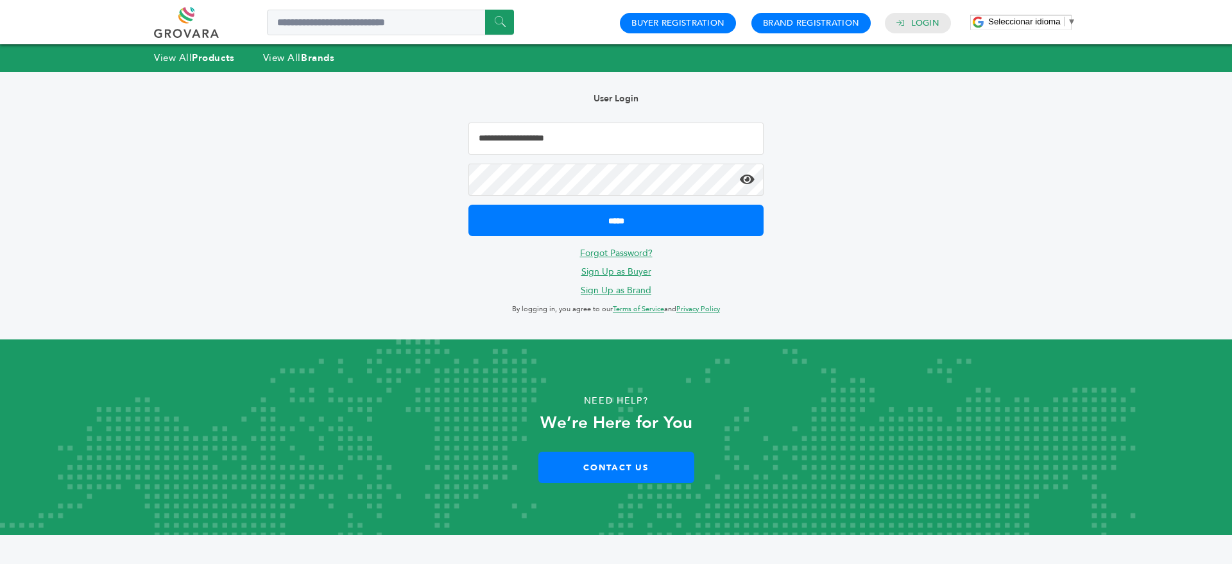 Image resolution: width=1232 pixels, height=564 pixels. Describe the element at coordinates (925, 23) in the screenshot. I see `a: Login` at that location.